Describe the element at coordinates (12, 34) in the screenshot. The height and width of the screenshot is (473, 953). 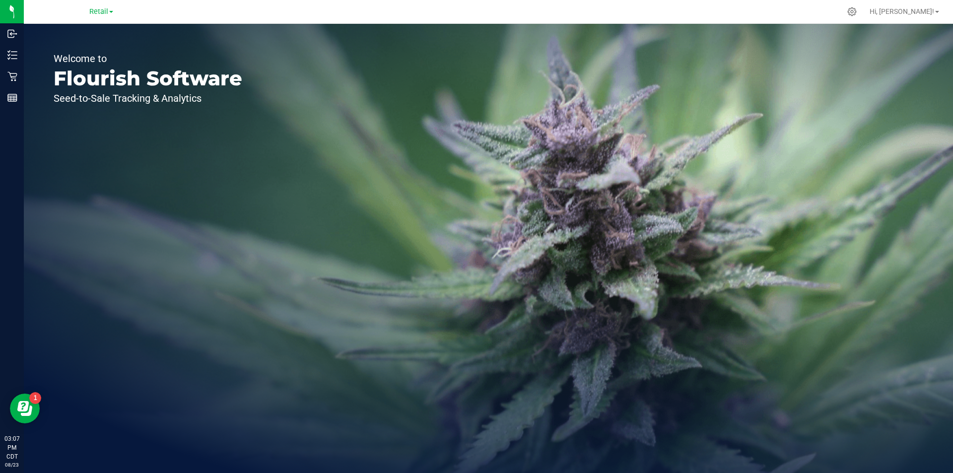
I see `inline-svg: Inbound` at that location.